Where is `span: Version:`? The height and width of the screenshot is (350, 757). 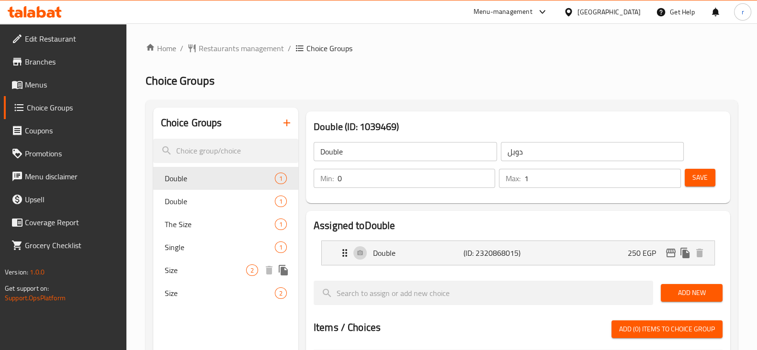
span: Version: is located at coordinates (16, 272).